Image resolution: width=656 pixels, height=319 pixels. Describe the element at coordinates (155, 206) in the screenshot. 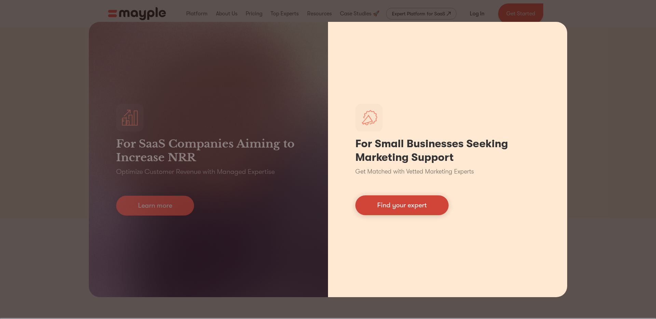

I see `a: Learn more` at that location.